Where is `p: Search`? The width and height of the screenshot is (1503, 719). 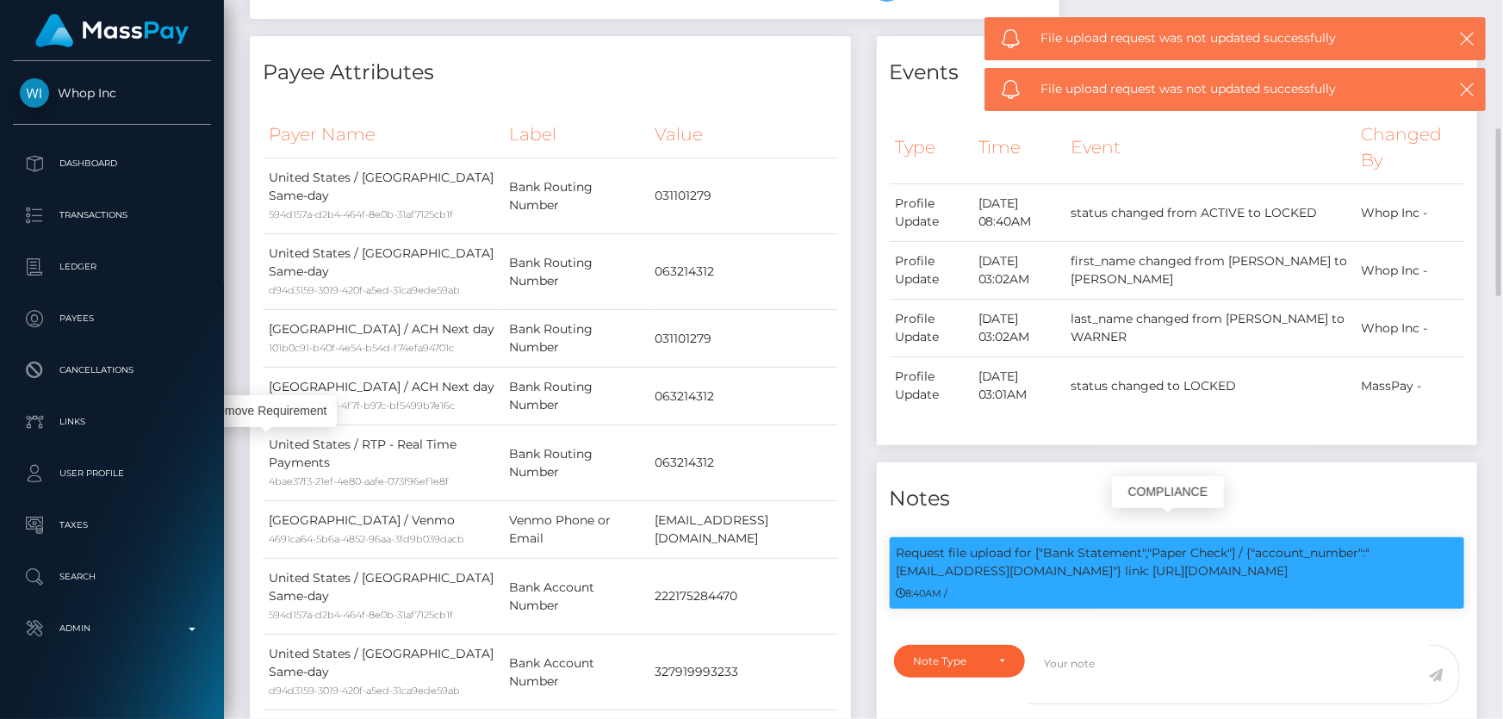 p: Search is located at coordinates (112, 577).